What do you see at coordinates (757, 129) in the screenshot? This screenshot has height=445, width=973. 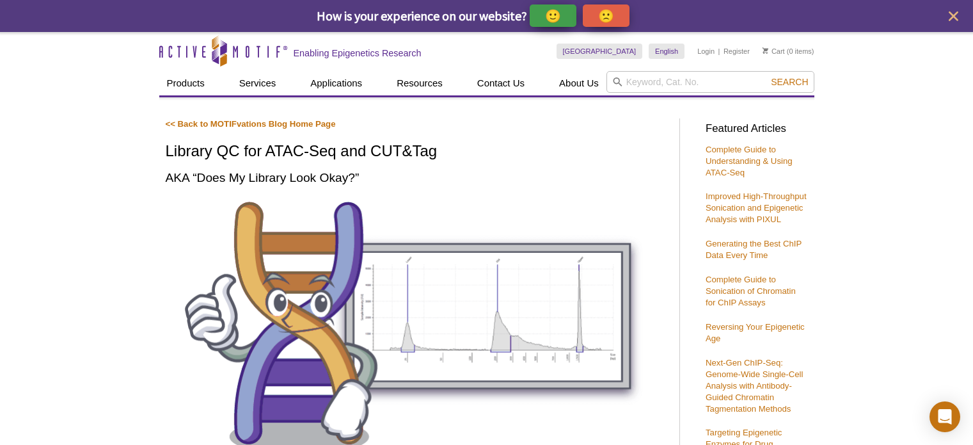 I see `h3: Featured Articles` at bounding box center [757, 129].